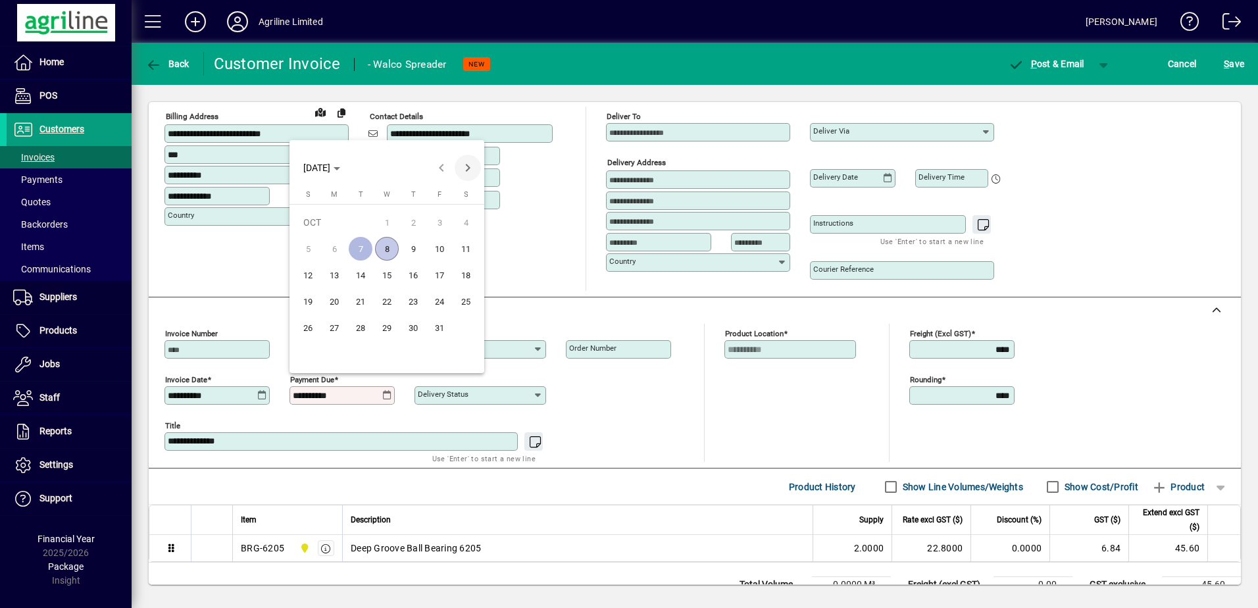 This screenshot has width=1258, height=608. Describe the element at coordinates (413, 222) in the screenshot. I see `button: Thu Oct 02 2025` at that location.